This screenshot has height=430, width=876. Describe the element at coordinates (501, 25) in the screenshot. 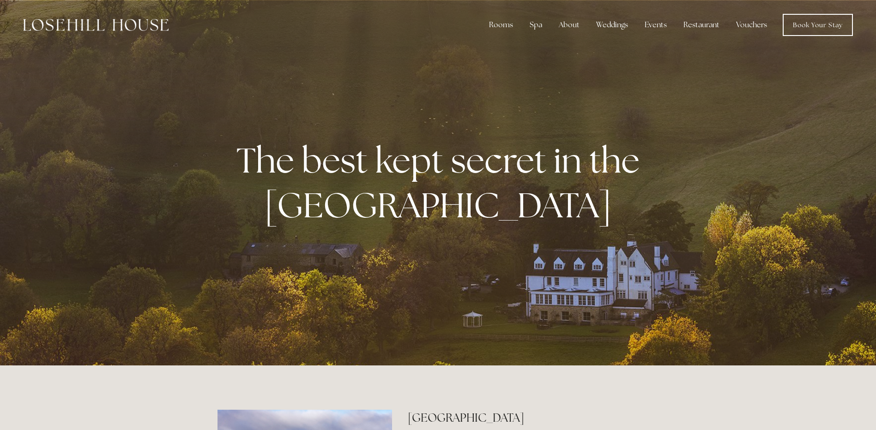

I see `div: Rooms` at that location.